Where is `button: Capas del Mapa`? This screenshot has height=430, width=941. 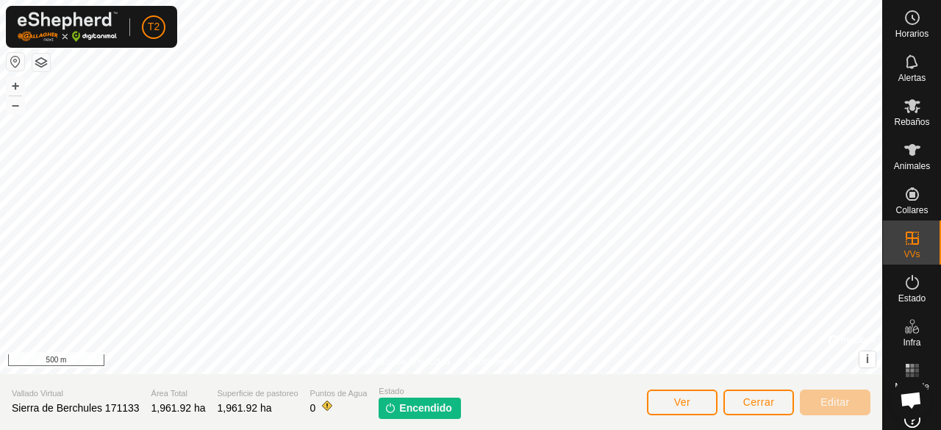
button: Capas del Mapa is located at coordinates (41, 63).